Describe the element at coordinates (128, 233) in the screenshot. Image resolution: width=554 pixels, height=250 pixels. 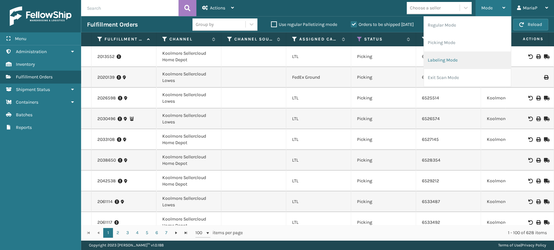
I see `a: 3` at that location.